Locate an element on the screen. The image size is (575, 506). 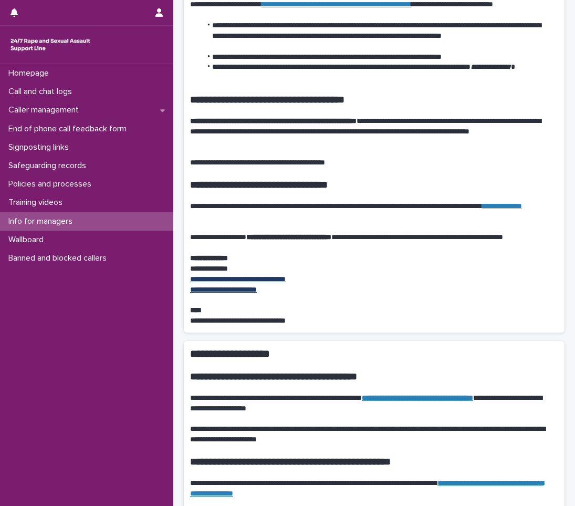
p: Safeguarding records is located at coordinates (49, 166).